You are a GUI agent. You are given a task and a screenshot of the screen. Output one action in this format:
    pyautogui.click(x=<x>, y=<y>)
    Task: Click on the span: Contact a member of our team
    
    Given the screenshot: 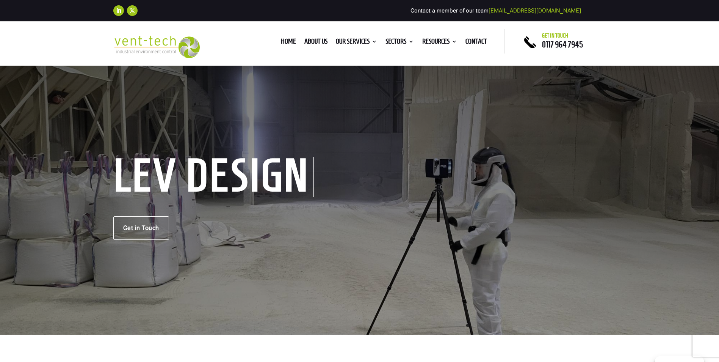 What is the action you would take?
    pyautogui.click(x=496, y=11)
    